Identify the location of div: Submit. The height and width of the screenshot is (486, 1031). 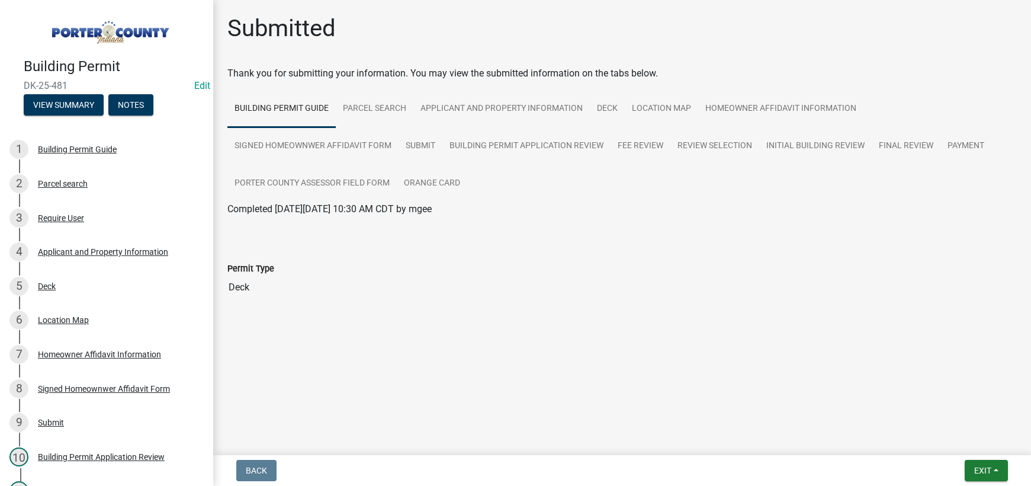
(51, 422).